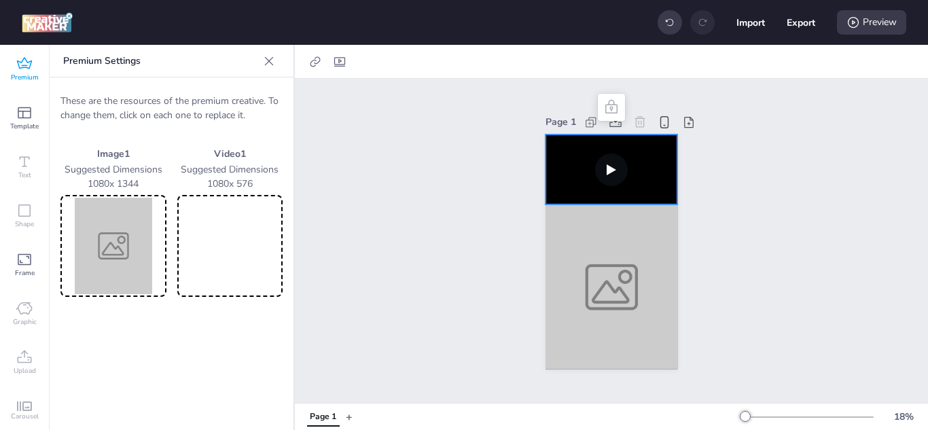  Describe the element at coordinates (801, 22) in the screenshot. I see `button: Export` at that location.